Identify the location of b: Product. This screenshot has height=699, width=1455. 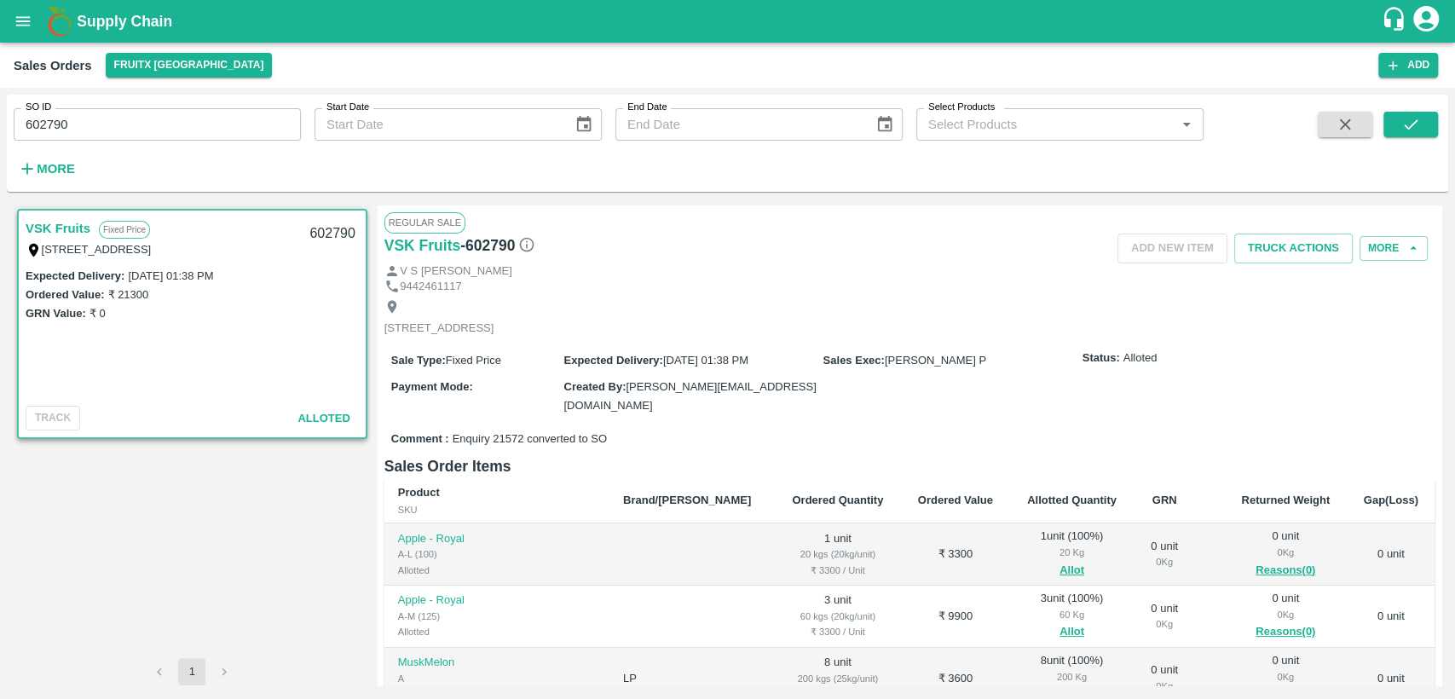
(418, 492).